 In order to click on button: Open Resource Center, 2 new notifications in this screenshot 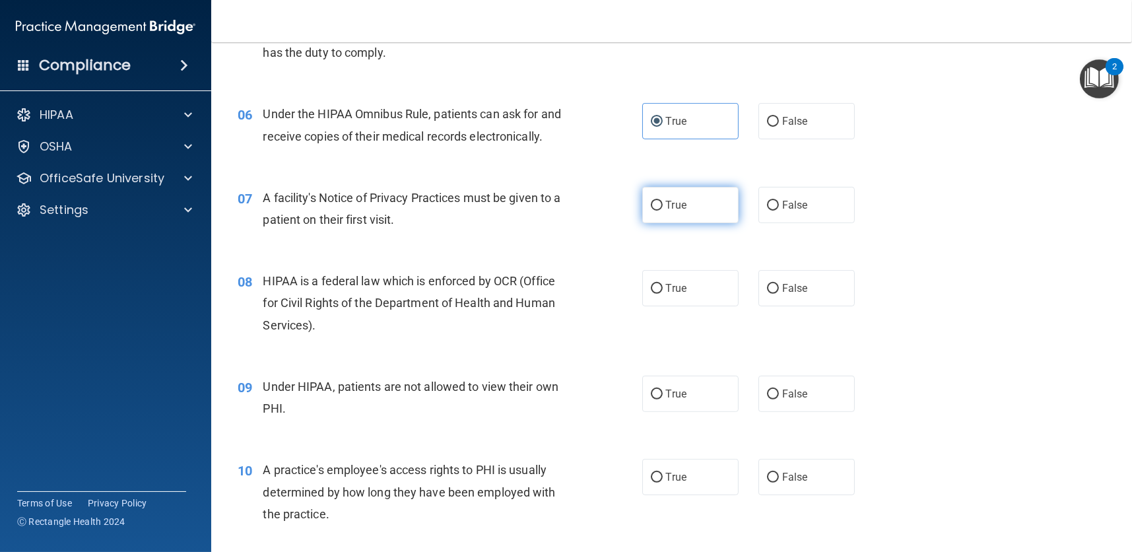, I will do `click(1099, 79)`.